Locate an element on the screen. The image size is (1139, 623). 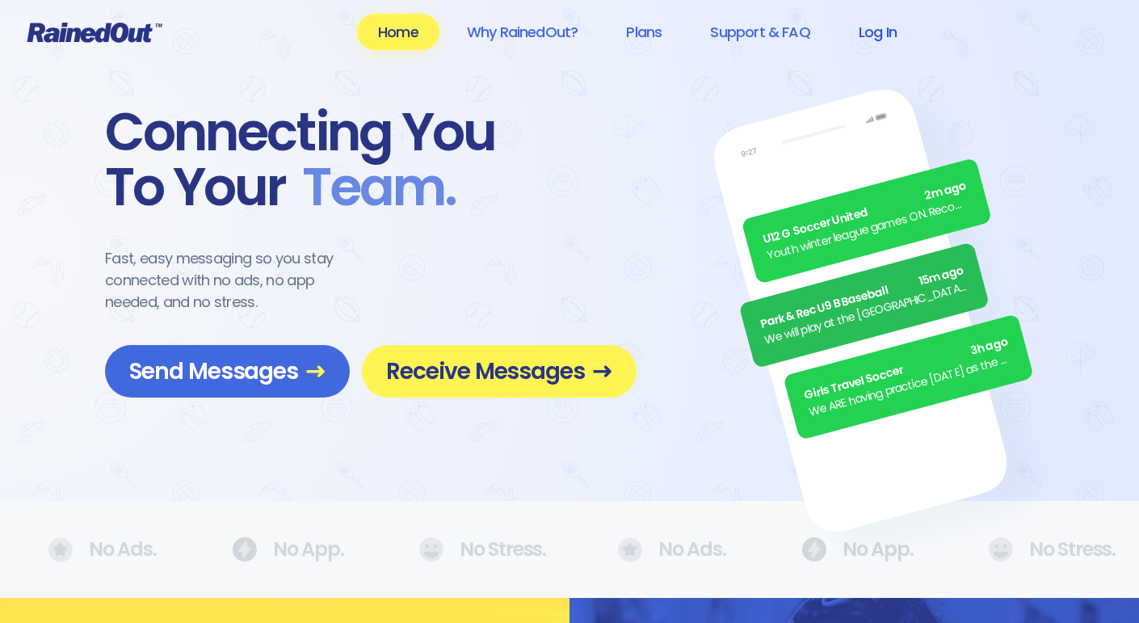
a: Log In is located at coordinates (877, 32).